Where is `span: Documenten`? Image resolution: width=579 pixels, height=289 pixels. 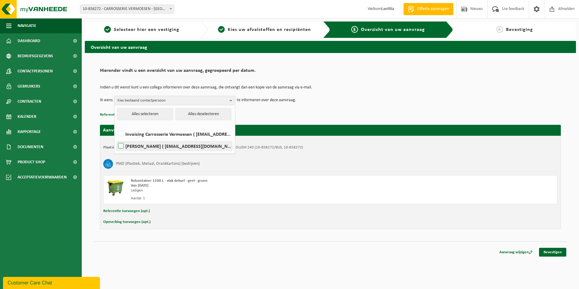 span: Documenten is located at coordinates (30, 147).